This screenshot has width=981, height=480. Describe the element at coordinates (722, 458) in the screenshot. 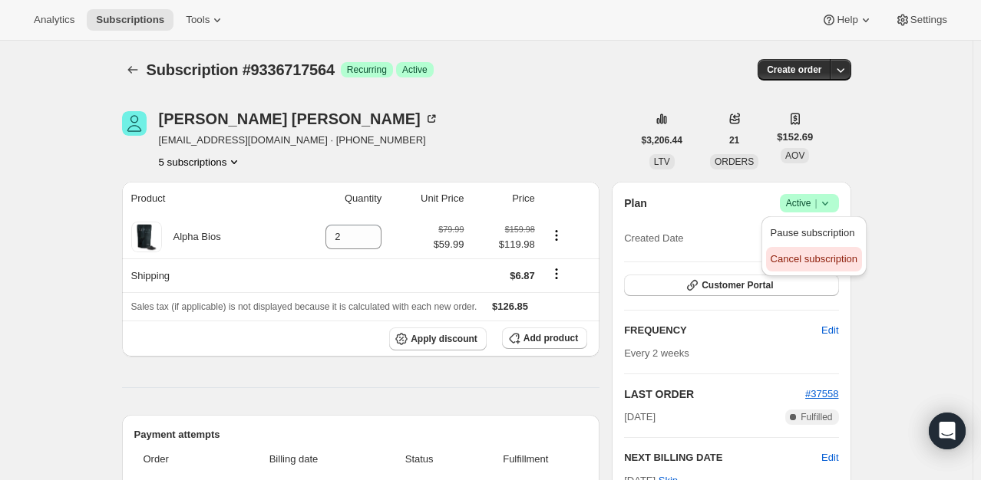

I see `h2: NEXT BILLING DATE` at that location.